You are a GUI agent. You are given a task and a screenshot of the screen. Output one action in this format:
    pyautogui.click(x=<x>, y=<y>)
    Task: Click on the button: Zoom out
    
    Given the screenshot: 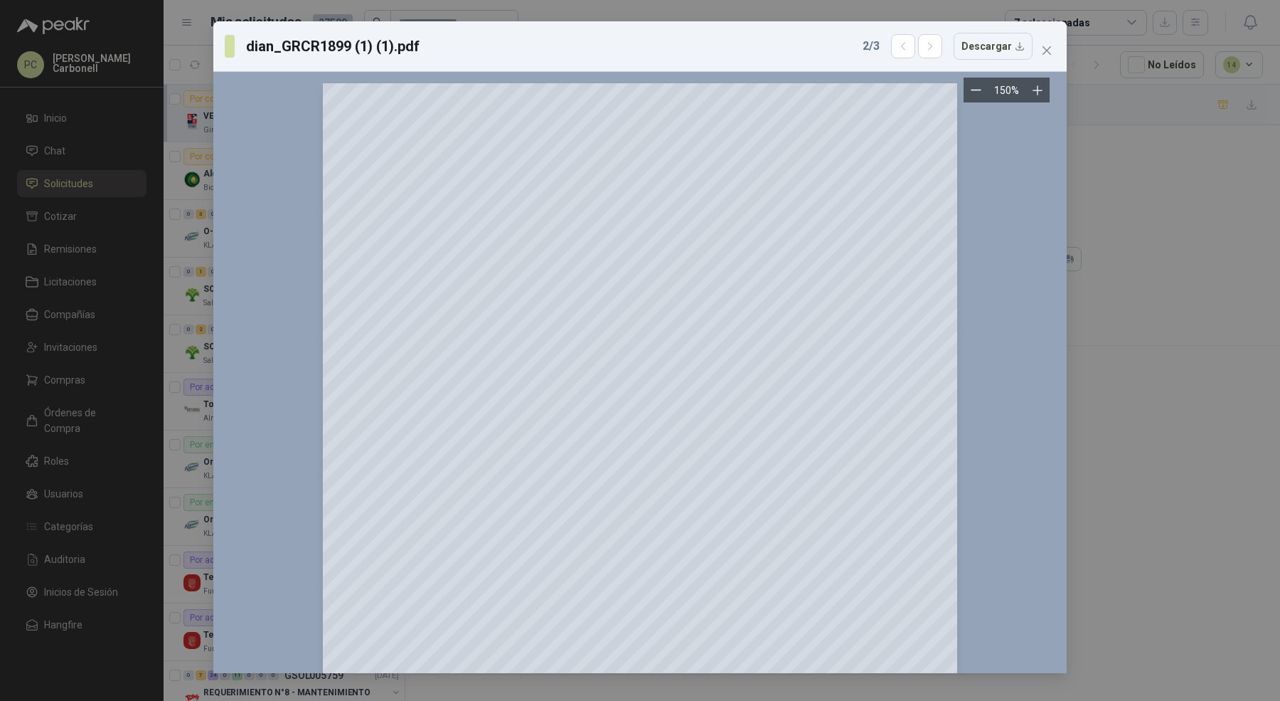 What is the action you would take?
    pyautogui.click(x=976, y=90)
    